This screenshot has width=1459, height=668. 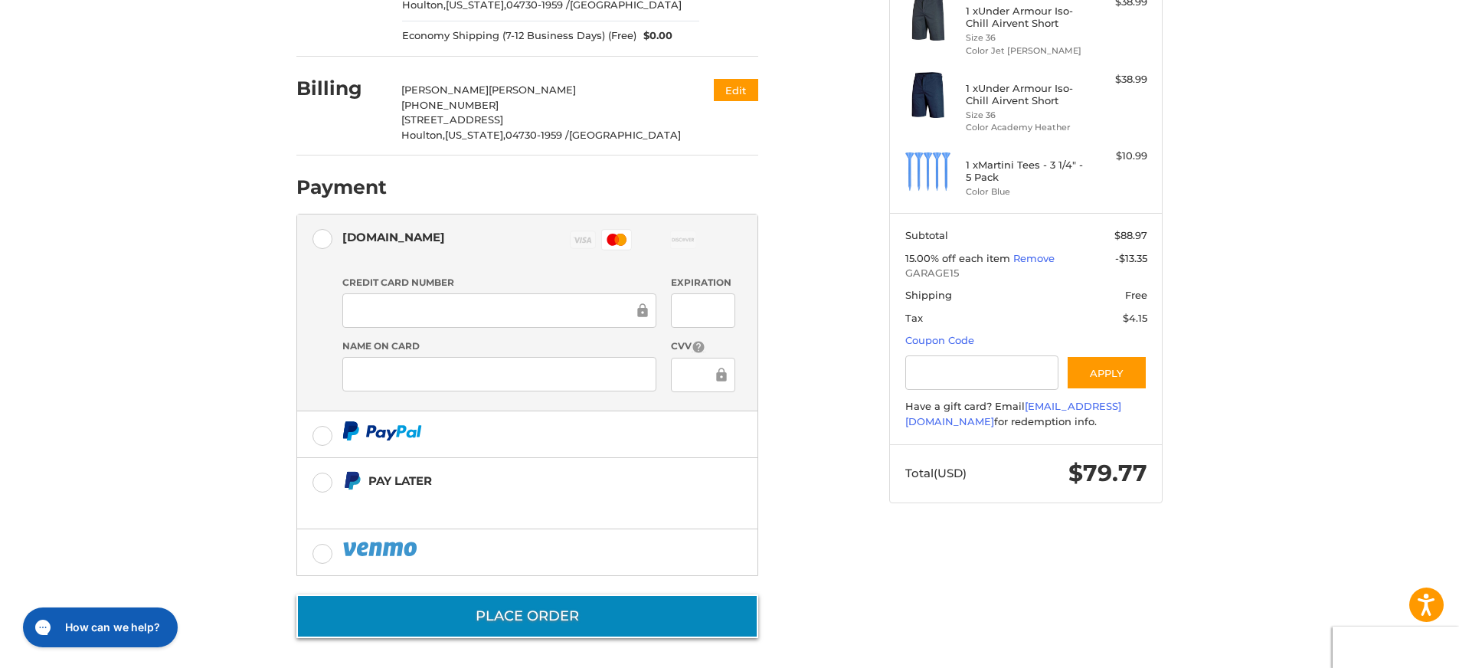 What do you see at coordinates (1135, 318) in the screenshot?
I see `span: $4.15` at bounding box center [1135, 318].